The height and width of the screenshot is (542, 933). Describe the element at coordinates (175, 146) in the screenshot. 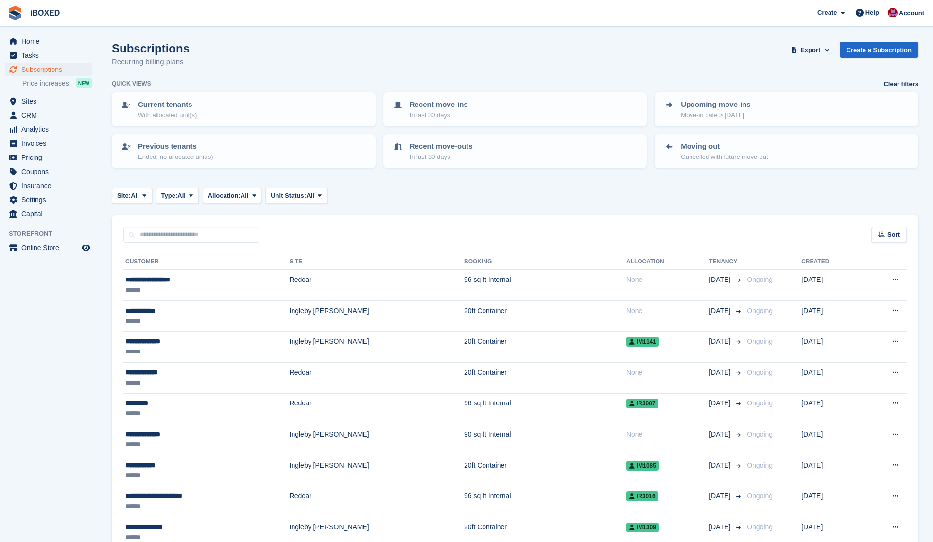

I see `p: Previous tenants` at that location.